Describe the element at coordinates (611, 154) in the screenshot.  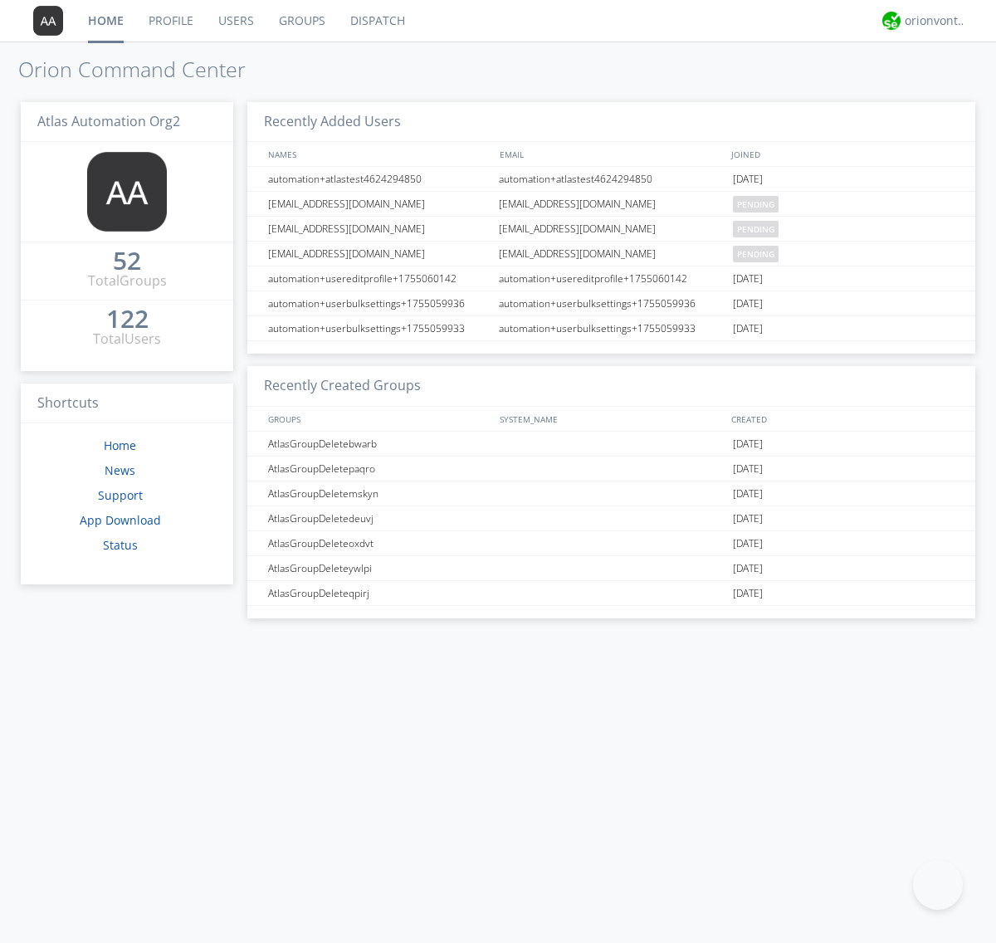
I see `div: EMAIL` at that location.